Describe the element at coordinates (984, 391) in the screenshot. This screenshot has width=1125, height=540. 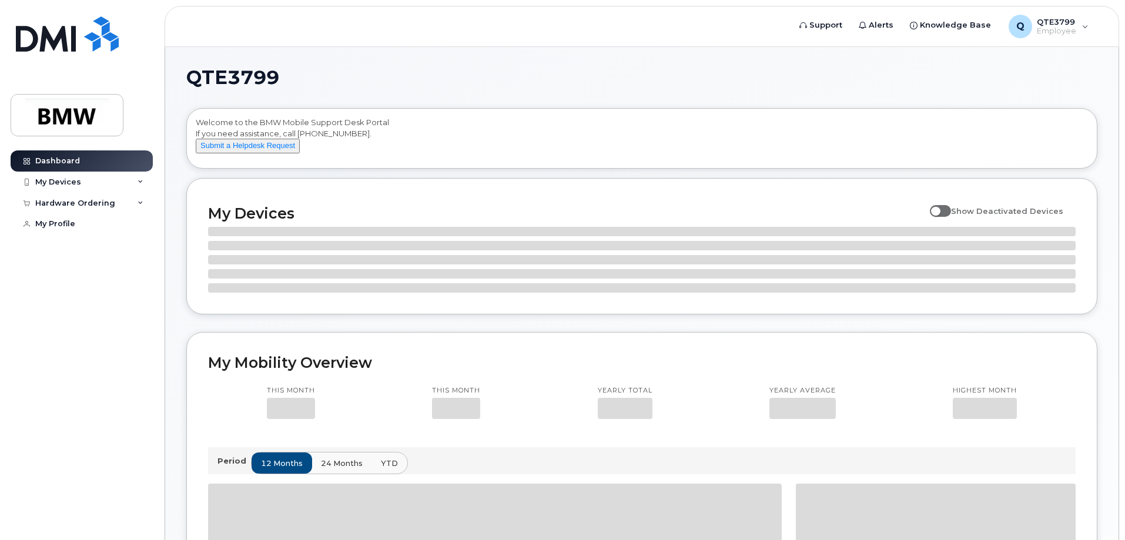
I see `p: Highest month` at that location.